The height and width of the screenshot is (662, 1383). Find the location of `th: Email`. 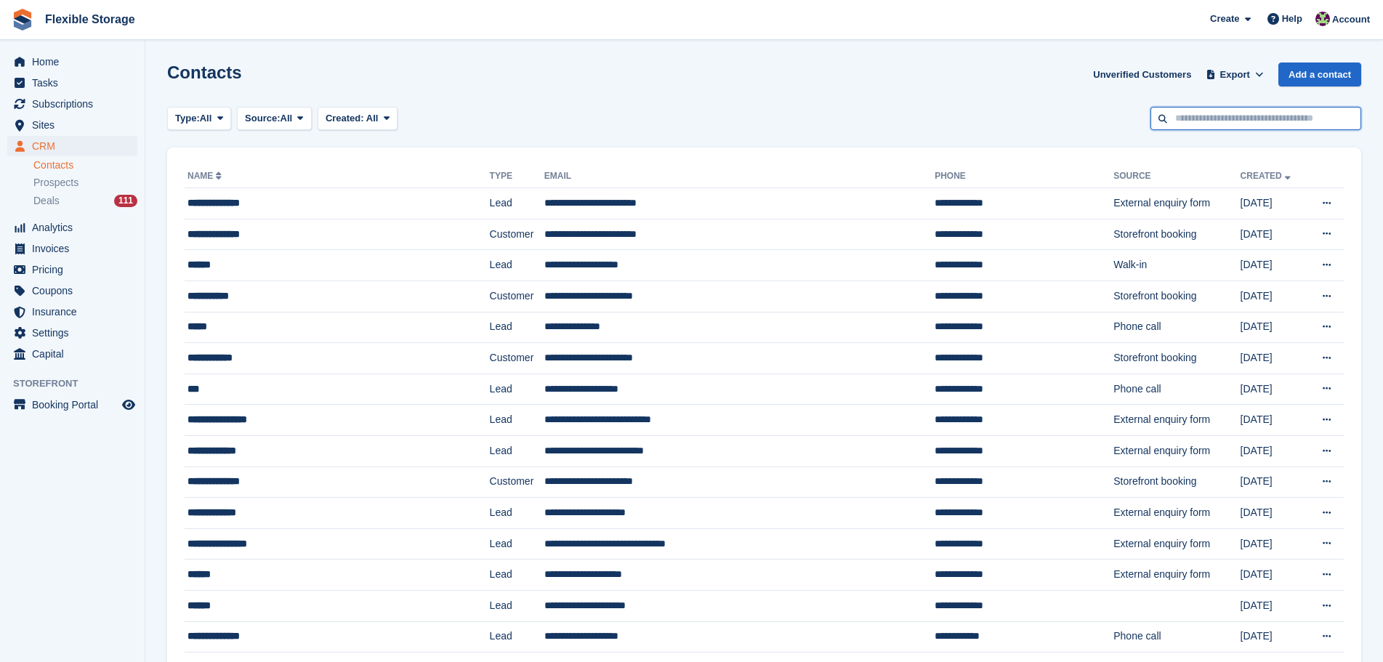

th: Email is located at coordinates (739, 177).